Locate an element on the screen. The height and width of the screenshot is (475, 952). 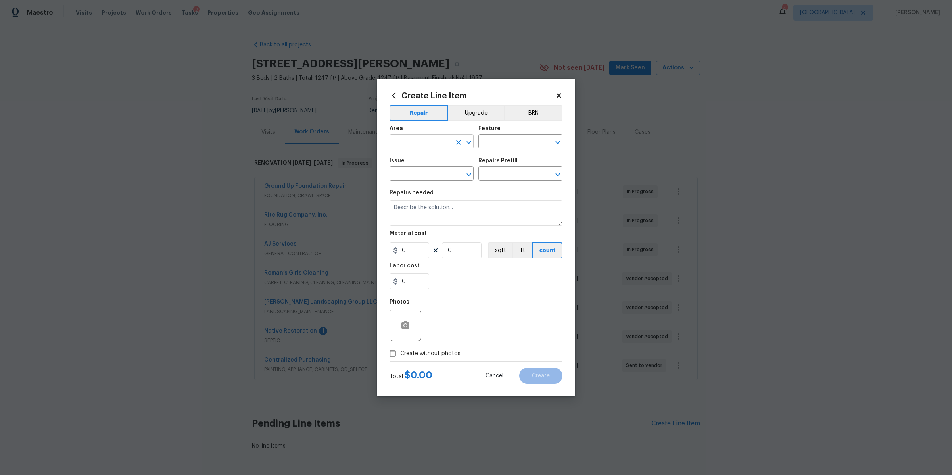
h5: Labor cost is located at coordinates (405, 266).